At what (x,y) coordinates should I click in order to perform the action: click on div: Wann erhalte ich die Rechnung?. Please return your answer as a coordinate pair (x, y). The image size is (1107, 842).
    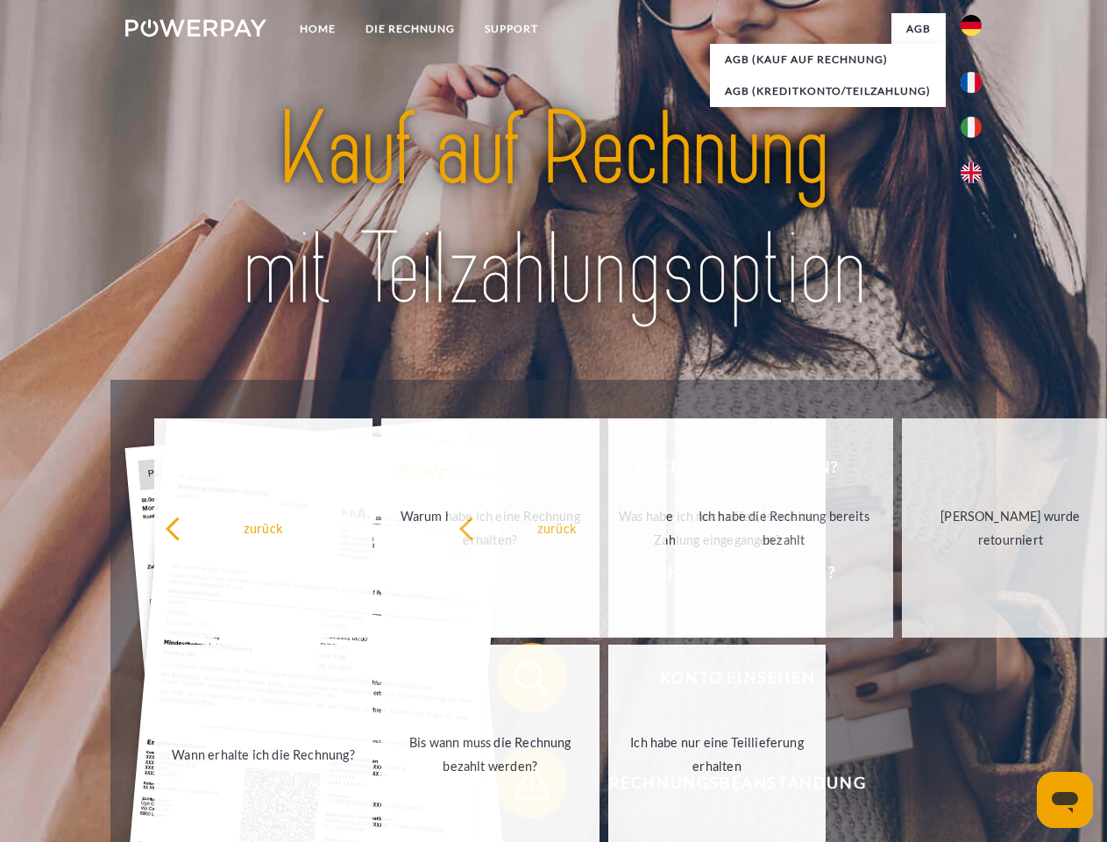
    Looking at the image, I should click on (263, 753).